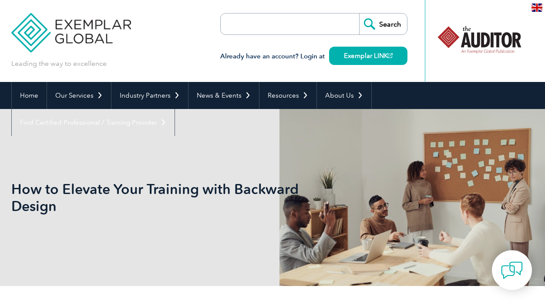 The image size is (545, 303). What do you see at coordinates (383, 24) in the screenshot?
I see `input: Search` at bounding box center [383, 24].